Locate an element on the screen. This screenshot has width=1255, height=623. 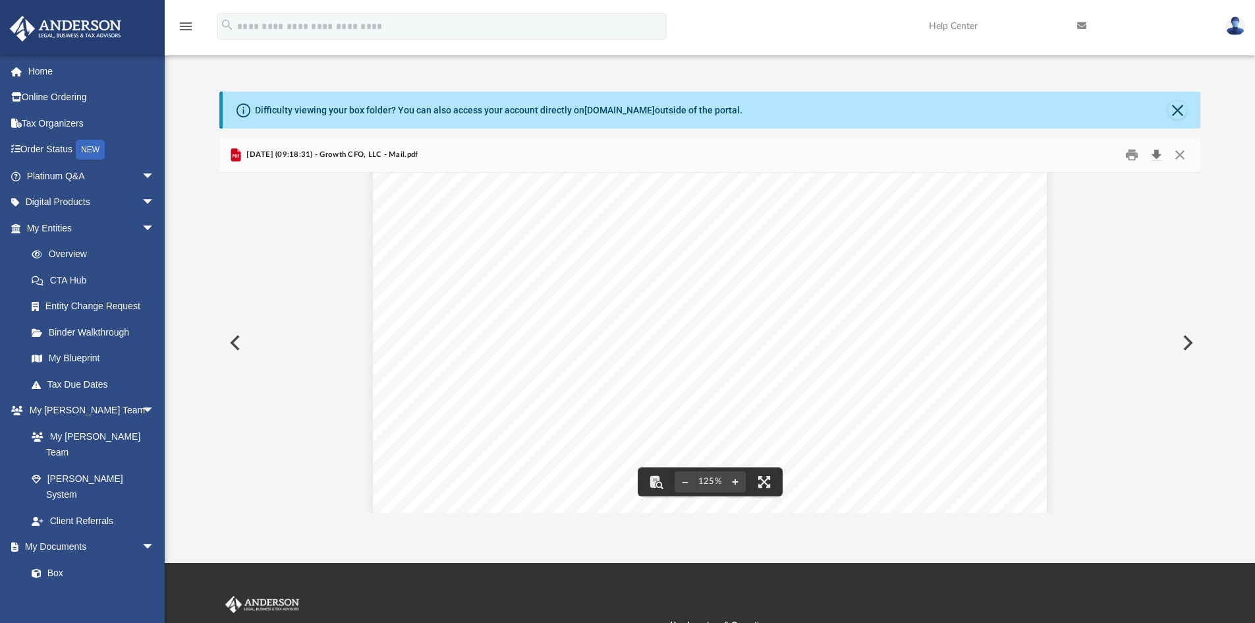
a: My Blueprint is located at coordinates (93, 359).